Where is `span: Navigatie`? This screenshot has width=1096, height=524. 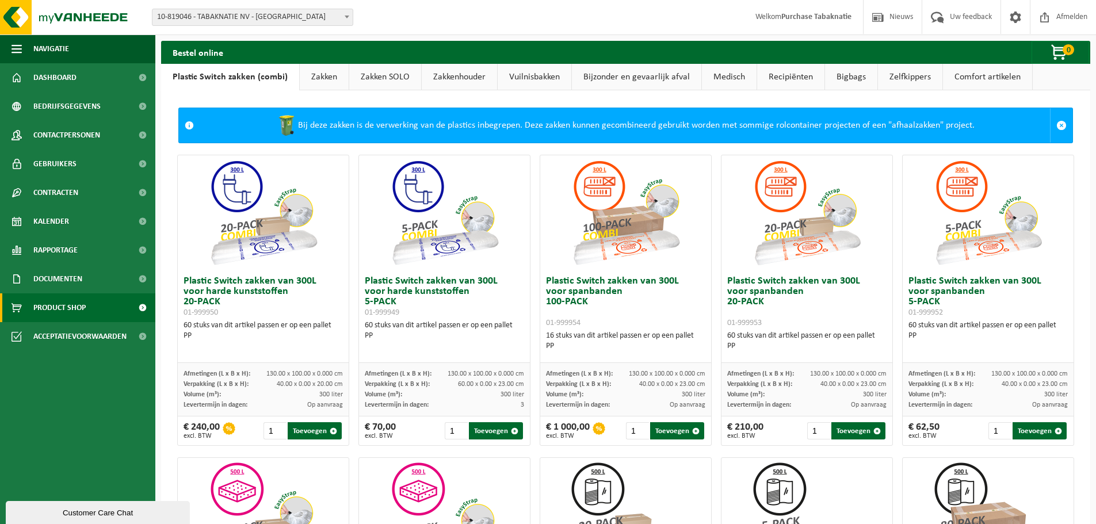
span: Navigatie is located at coordinates (51, 49).